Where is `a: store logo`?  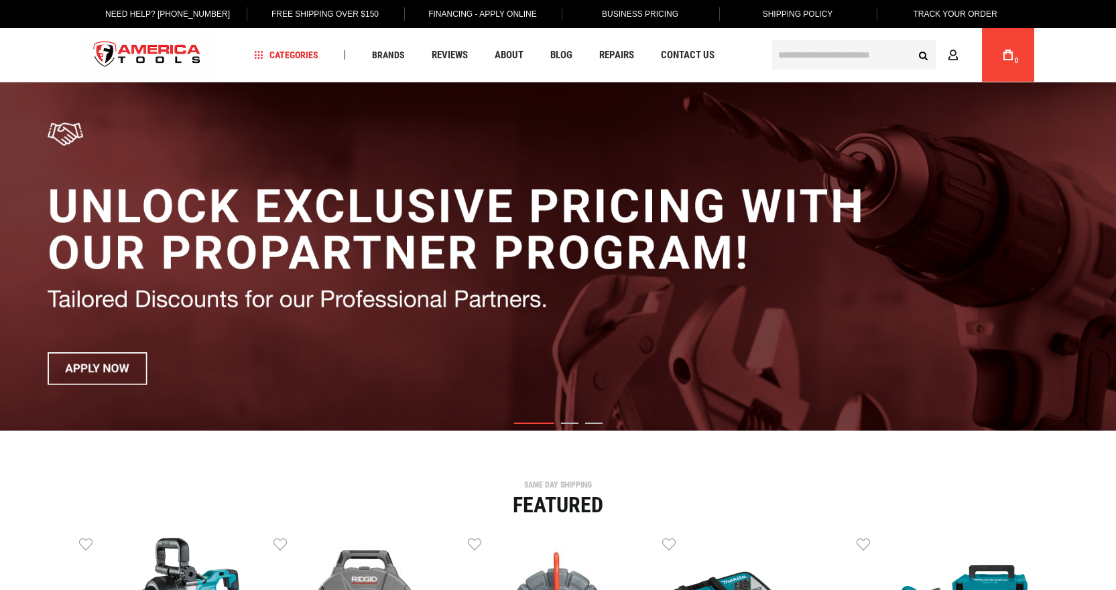 a: store logo is located at coordinates (147, 55).